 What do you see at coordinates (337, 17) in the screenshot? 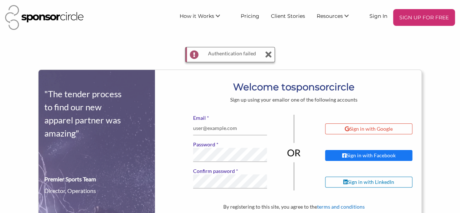
I see `li: Resources` at bounding box center [337, 17].